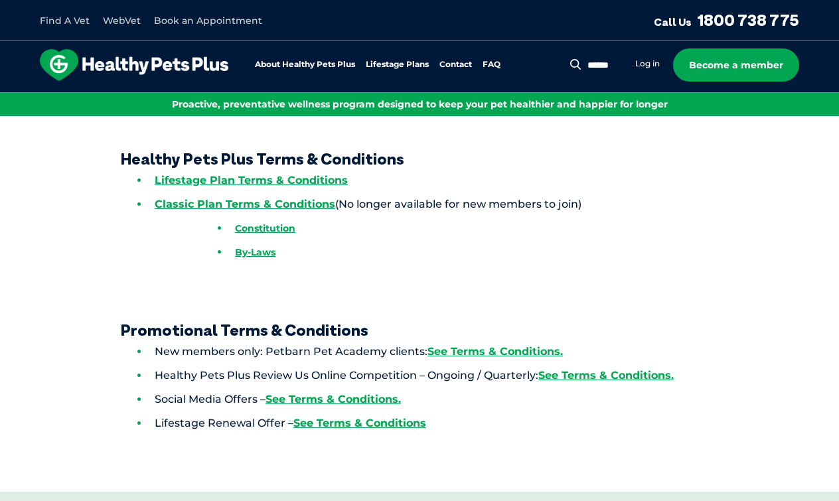 The height and width of the screenshot is (501, 839). Describe the element at coordinates (450, 228) in the screenshot. I see `li: (No longer available for new members to join)` at that location.